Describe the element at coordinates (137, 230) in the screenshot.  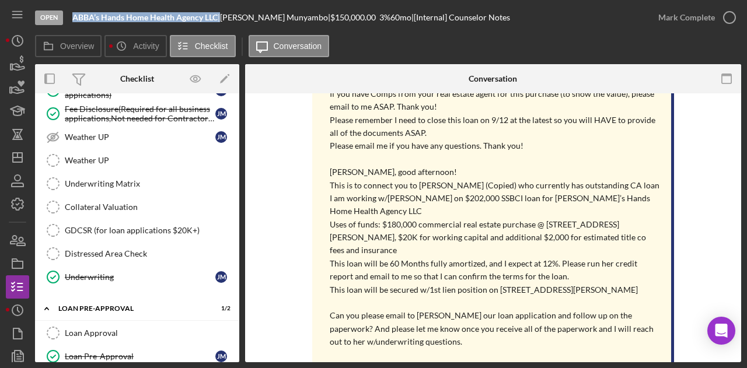
I see `a: GDCSR (for loan applications $20K+)` at that location.